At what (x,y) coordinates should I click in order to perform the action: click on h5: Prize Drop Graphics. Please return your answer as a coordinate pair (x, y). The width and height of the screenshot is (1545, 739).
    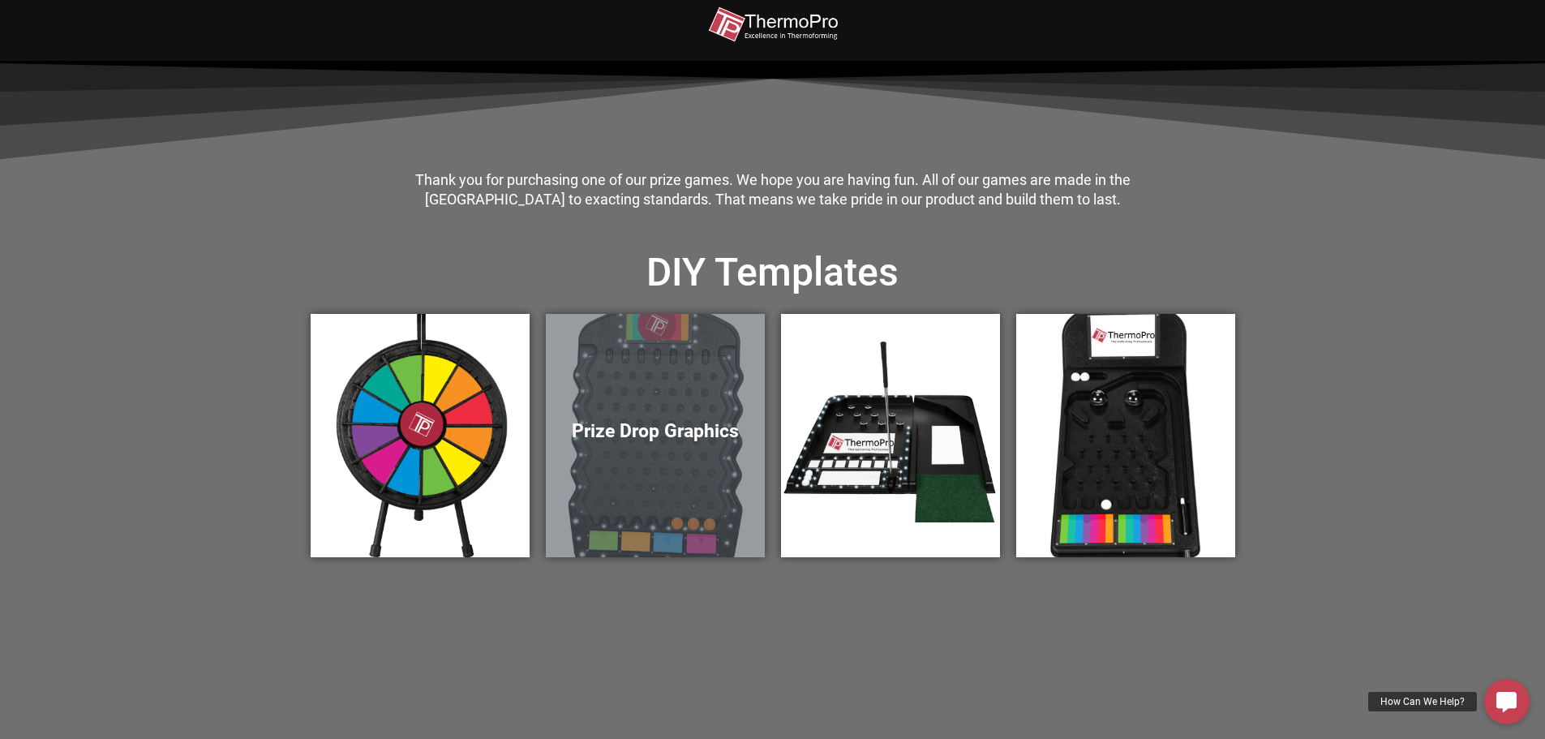
    Looking at the image, I should click on (655, 431).